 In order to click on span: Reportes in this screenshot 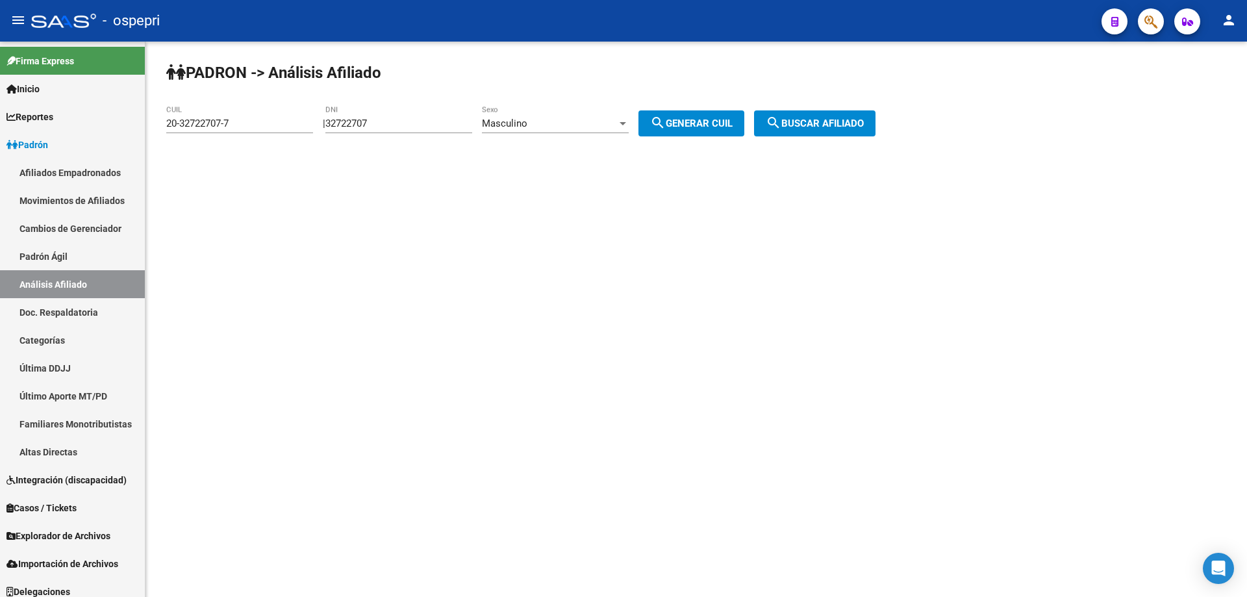, I will do `click(30, 117)`.